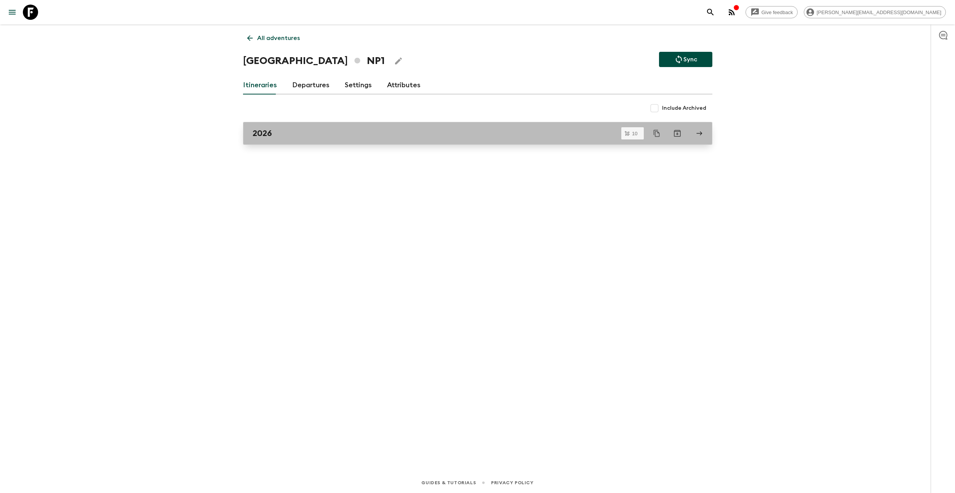  I want to click on h2: 2026, so click(262, 133).